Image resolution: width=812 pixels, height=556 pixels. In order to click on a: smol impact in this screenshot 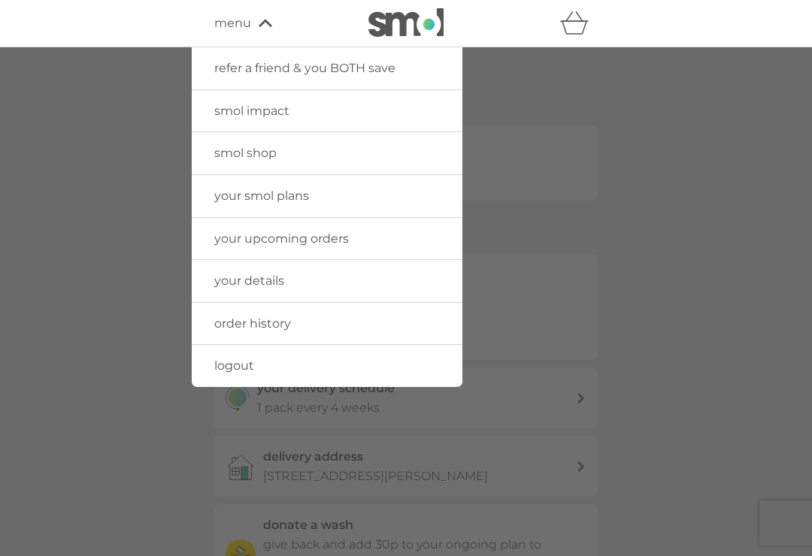, I will do `click(327, 111)`.